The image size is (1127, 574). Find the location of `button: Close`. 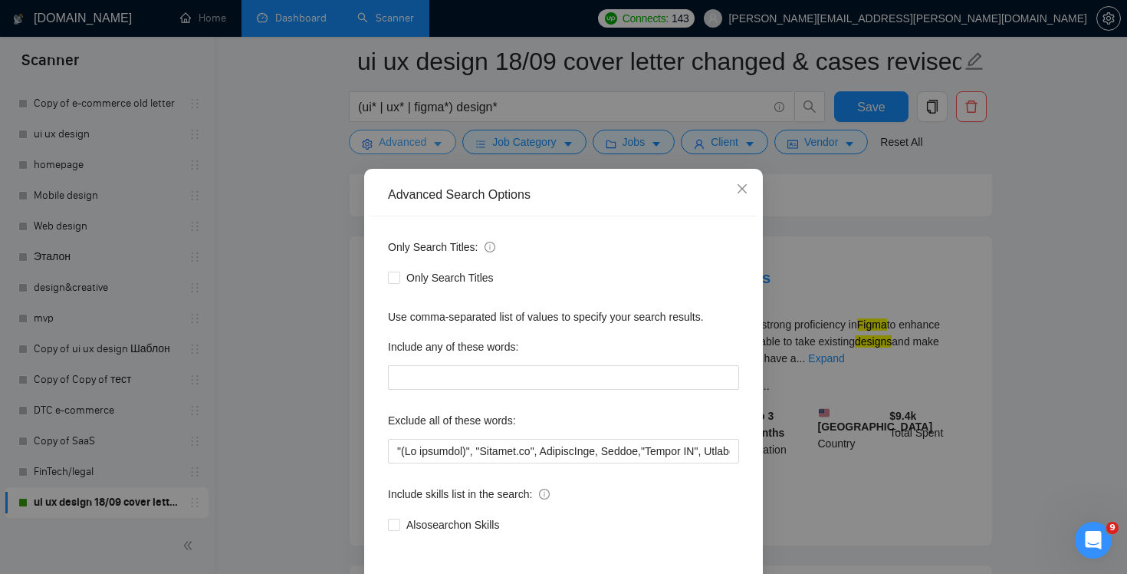

button: Close is located at coordinates (742, 189).